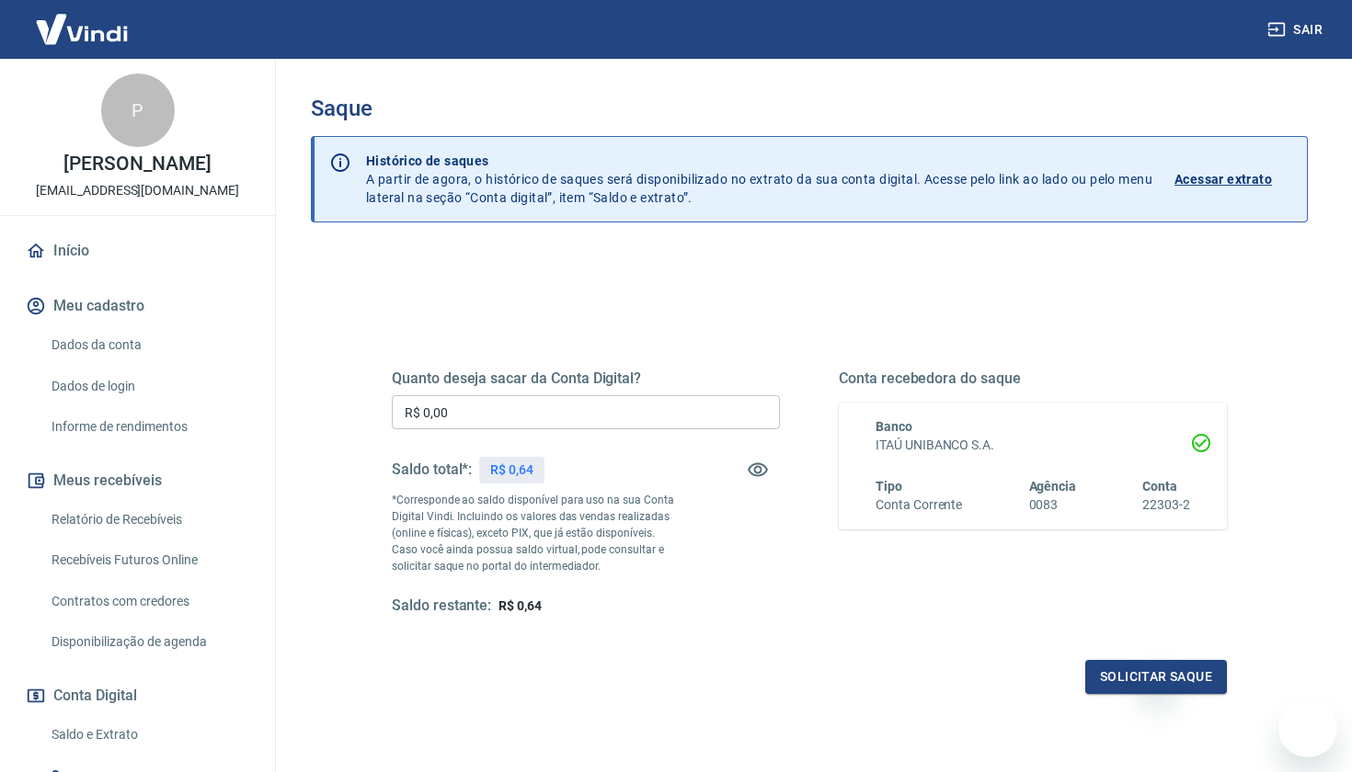  Describe the element at coordinates (1033, 445) in the screenshot. I see `h6: ITAÚ UNIBANCO S.A.` at that location.